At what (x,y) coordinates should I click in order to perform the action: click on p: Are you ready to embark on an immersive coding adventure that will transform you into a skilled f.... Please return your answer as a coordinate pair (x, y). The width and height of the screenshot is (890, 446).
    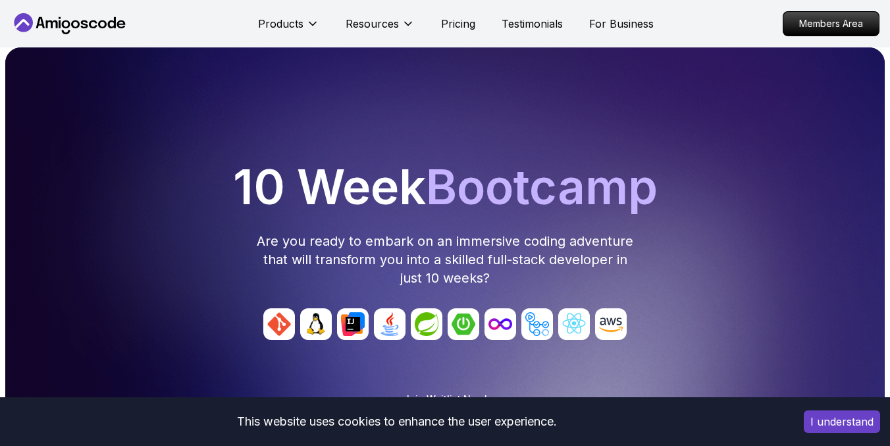
    Looking at the image, I should click on (445, 259).